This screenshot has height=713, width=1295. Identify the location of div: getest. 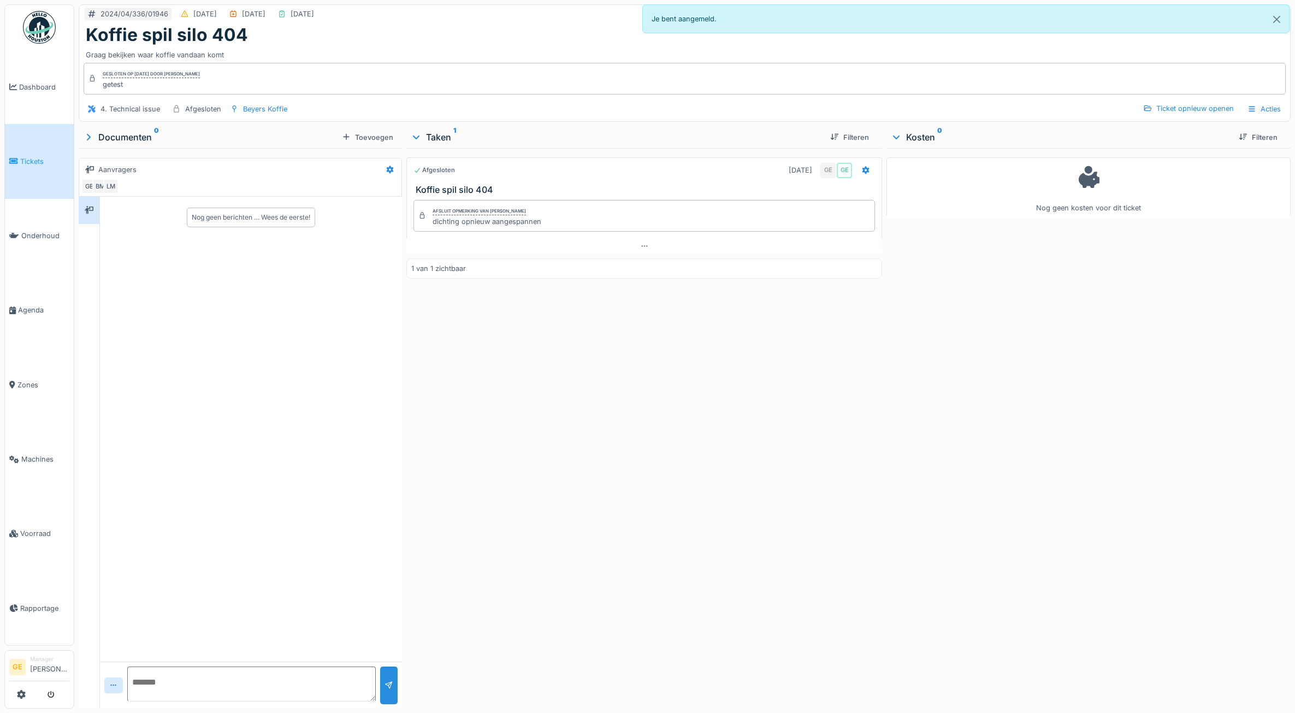
(151, 84).